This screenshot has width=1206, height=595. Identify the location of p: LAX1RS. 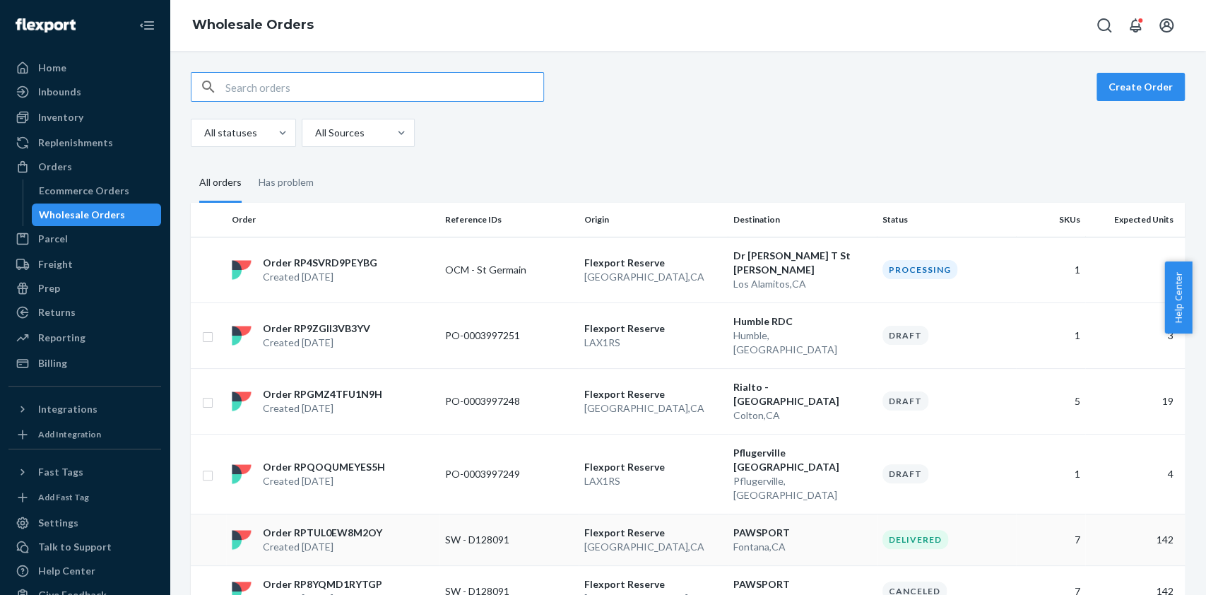
(653, 481).